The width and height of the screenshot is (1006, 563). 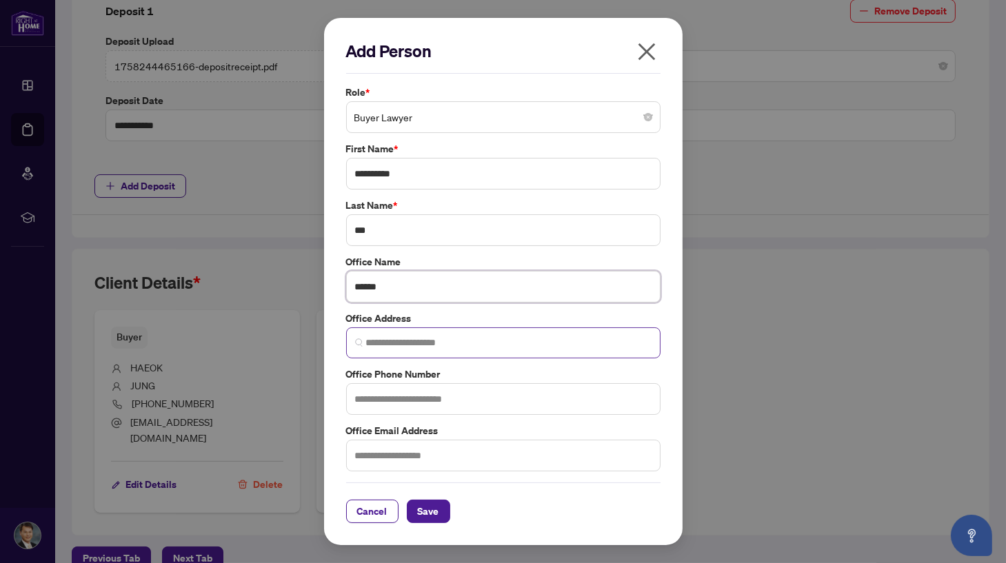 What do you see at coordinates (648, 117) in the screenshot?
I see `span: close-circle` at bounding box center [648, 117].